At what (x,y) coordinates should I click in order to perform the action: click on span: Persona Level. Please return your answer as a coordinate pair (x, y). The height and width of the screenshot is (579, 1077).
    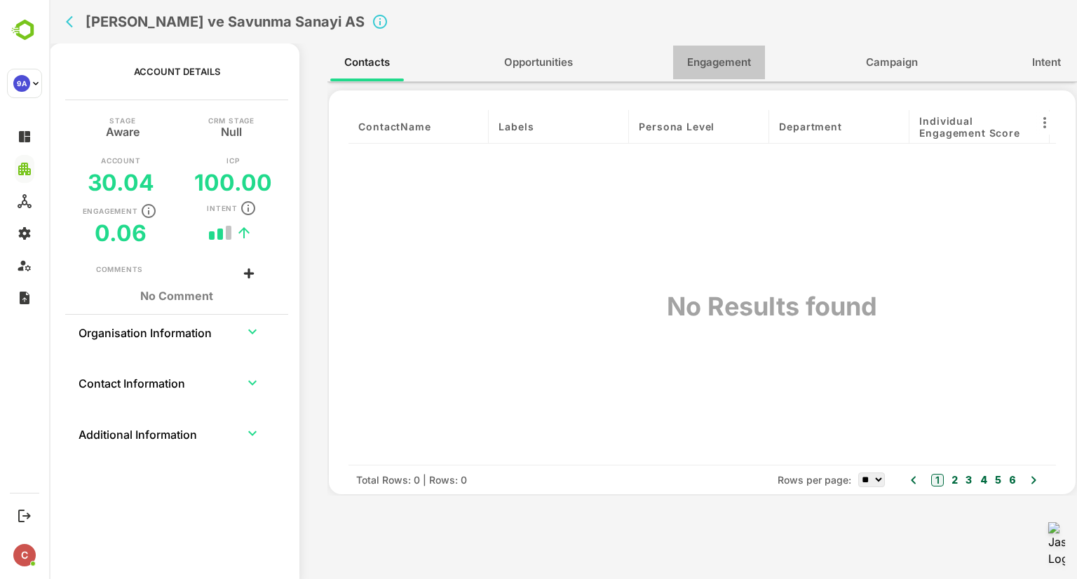
    Looking at the image, I should click on (627, 126).